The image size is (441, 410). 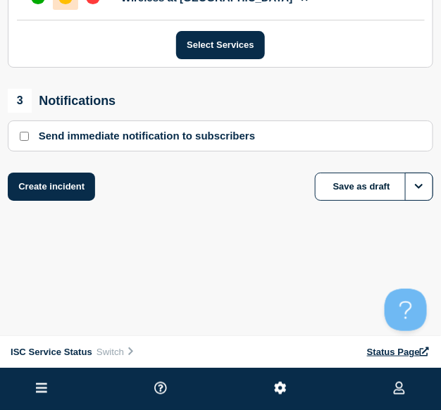 What do you see at coordinates (399, 352) in the screenshot?
I see `a: Status Page` at bounding box center [399, 352].